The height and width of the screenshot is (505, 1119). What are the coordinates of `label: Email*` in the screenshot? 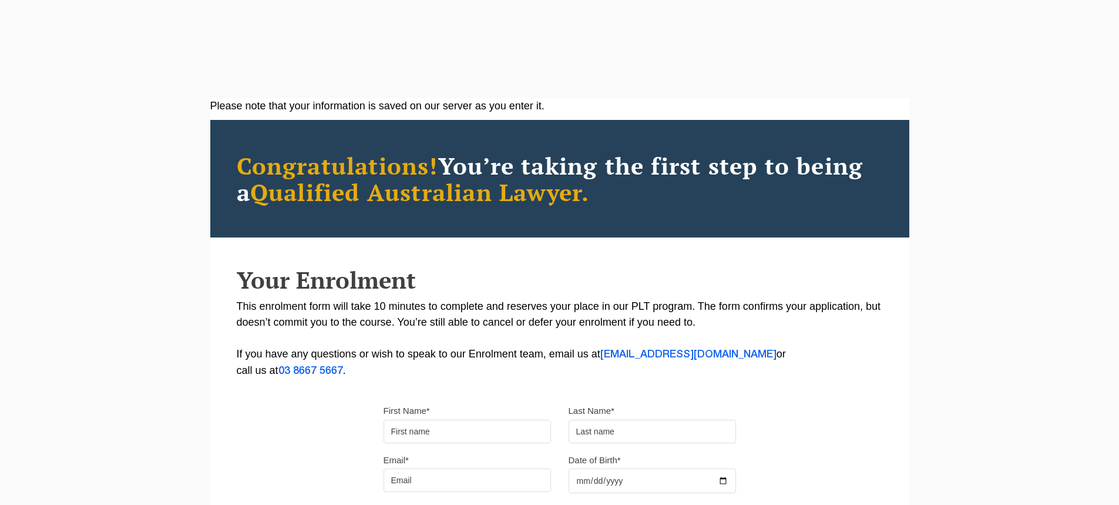 It's located at (396, 460).